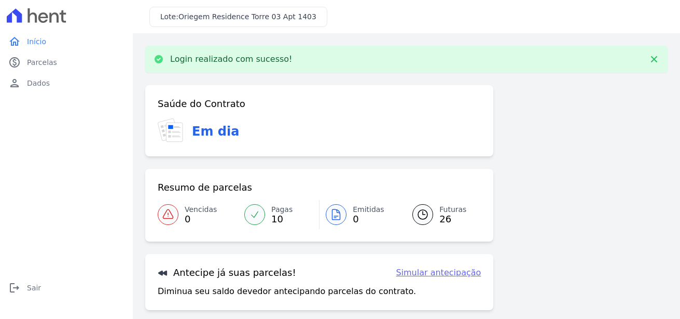  What do you see at coordinates (66, 42) in the screenshot?
I see `a: homeInício` at bounding box center [66, 42].